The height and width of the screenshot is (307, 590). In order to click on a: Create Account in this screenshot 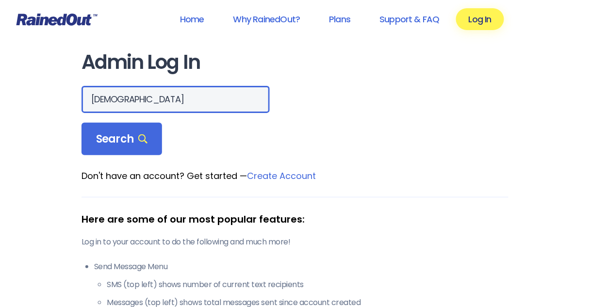, I will do `click(281, 176)`.